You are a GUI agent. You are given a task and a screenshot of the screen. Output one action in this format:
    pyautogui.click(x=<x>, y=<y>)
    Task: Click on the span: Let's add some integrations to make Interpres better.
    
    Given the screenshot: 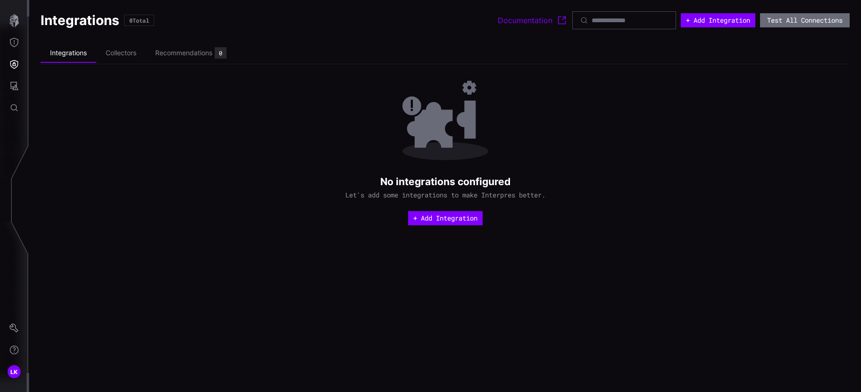 What is the action you would take?
    pyautogui.click(x=445, y=195)
    